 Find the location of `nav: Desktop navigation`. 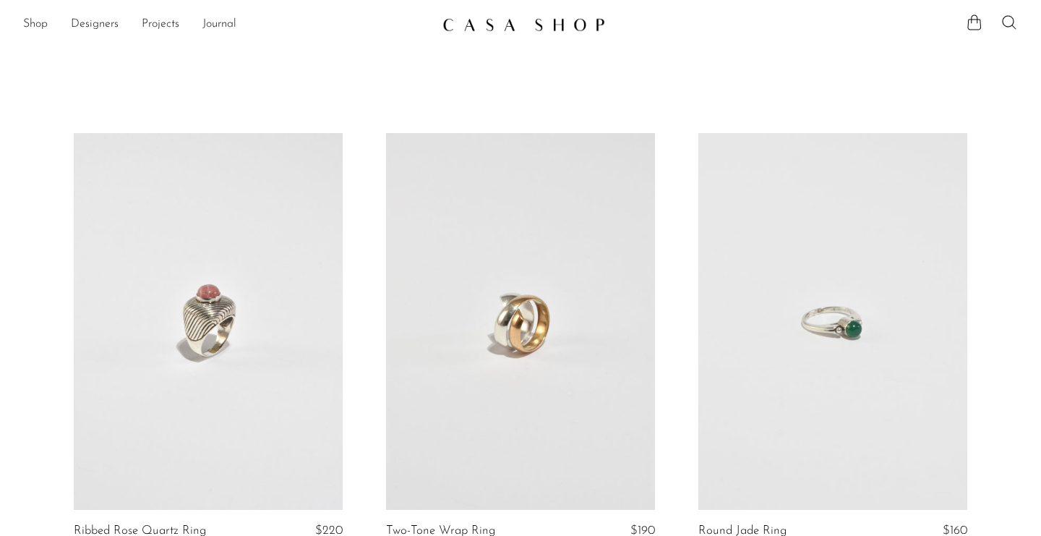

nav: Desktop navigation is located at coordinates (227, 25).